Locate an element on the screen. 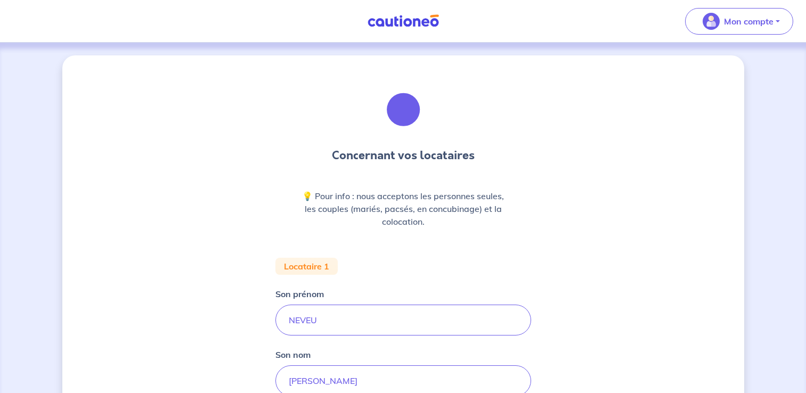  div: Locataire 1 is located at coordinates (306, 267).